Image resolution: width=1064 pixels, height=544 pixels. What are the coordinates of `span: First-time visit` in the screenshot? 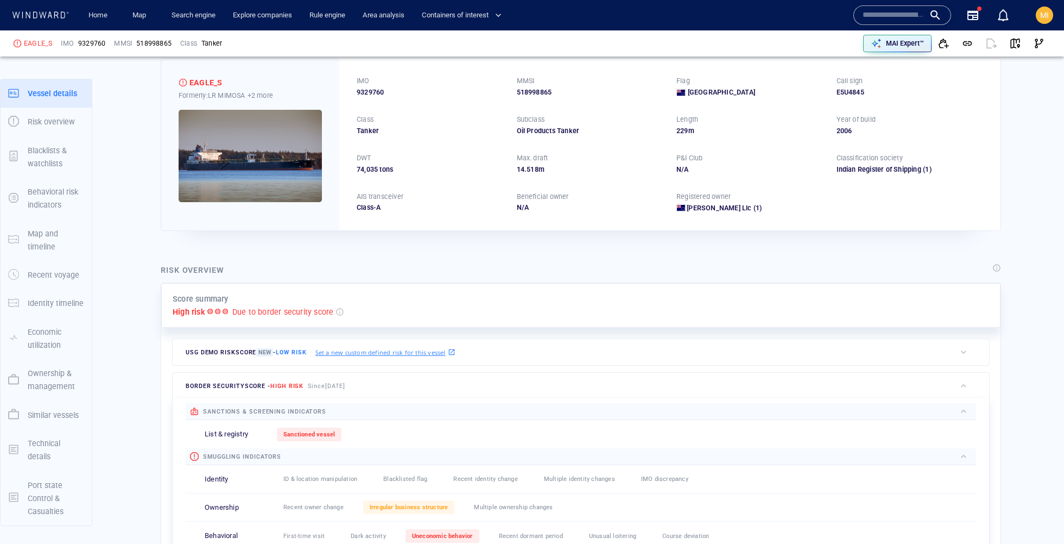 It's located at (304, 535).